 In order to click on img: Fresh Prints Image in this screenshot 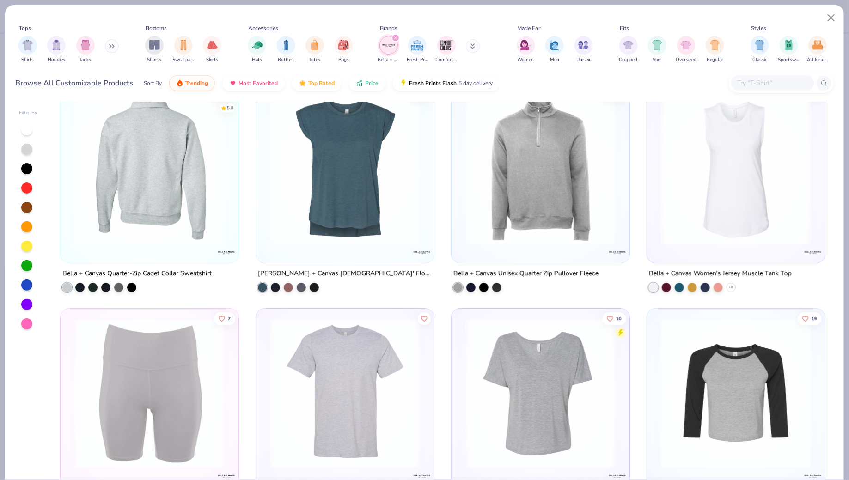, I will do `click(417, 45)`.